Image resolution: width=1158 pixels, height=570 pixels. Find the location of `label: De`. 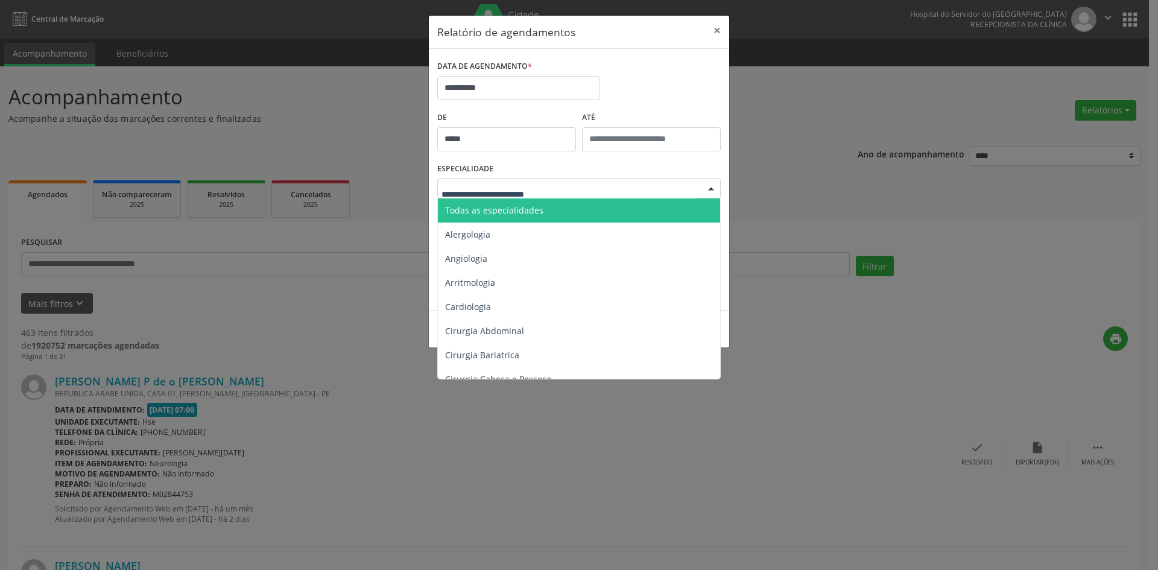

label: De is located at coordinates (507, 118).